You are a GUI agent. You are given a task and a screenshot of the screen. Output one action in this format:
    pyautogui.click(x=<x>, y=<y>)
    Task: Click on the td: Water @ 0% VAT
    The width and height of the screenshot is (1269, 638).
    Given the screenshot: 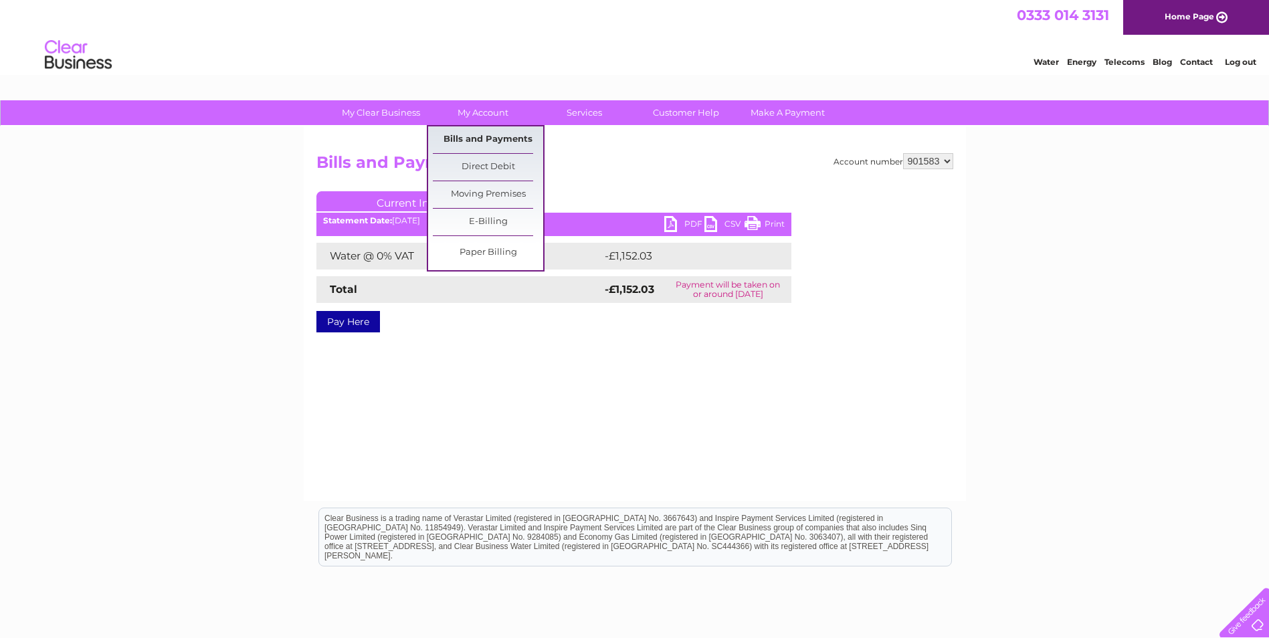 What is the action you would take?
    pyautogui.click(x=459, y=256)
    